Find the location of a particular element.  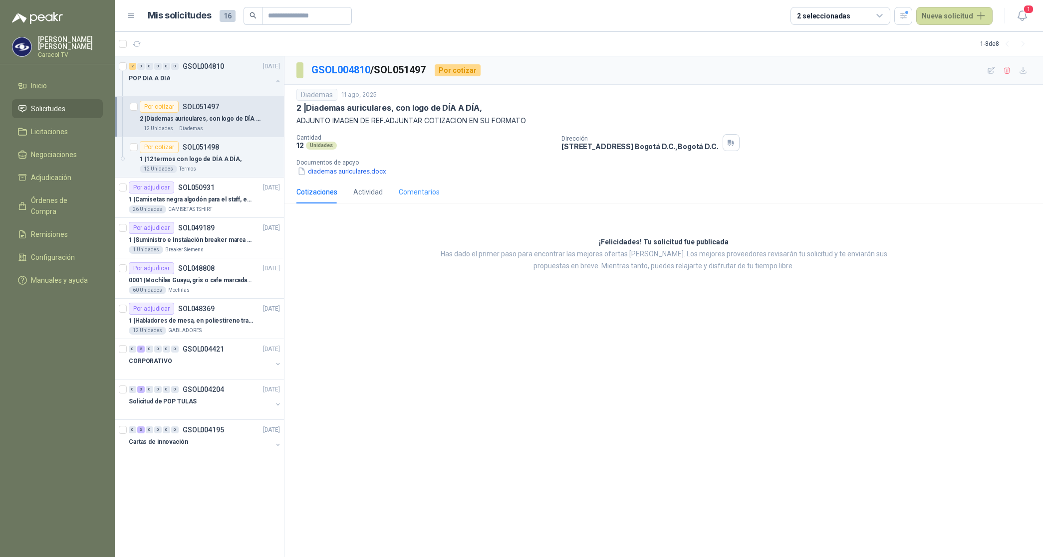

div: Unidades is located at coordinates (321, 146).